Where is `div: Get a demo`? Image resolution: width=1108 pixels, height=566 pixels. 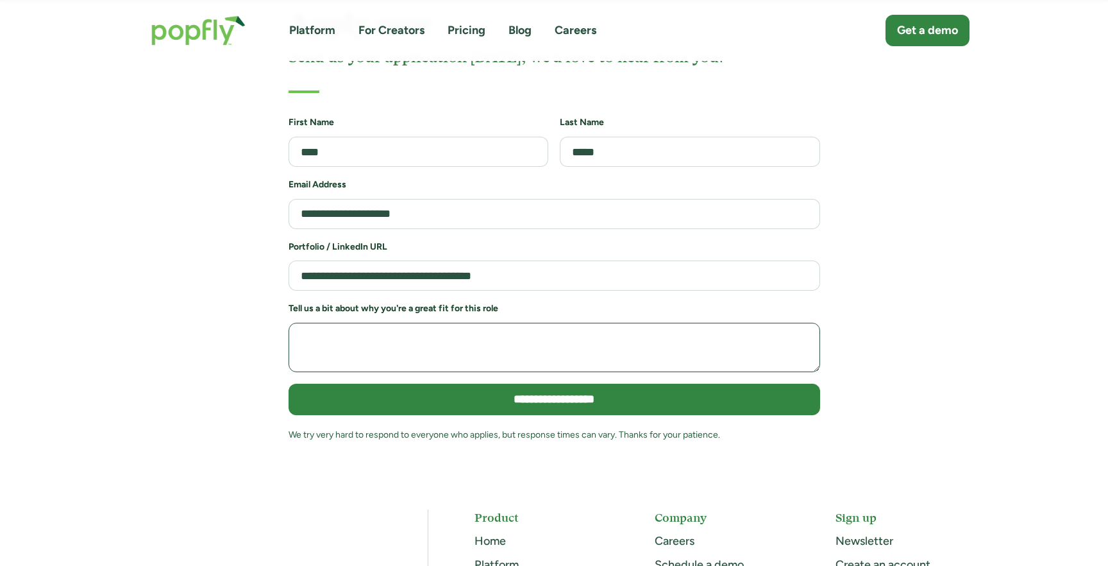
div: Get a demo is located at coordinates (927, 30).